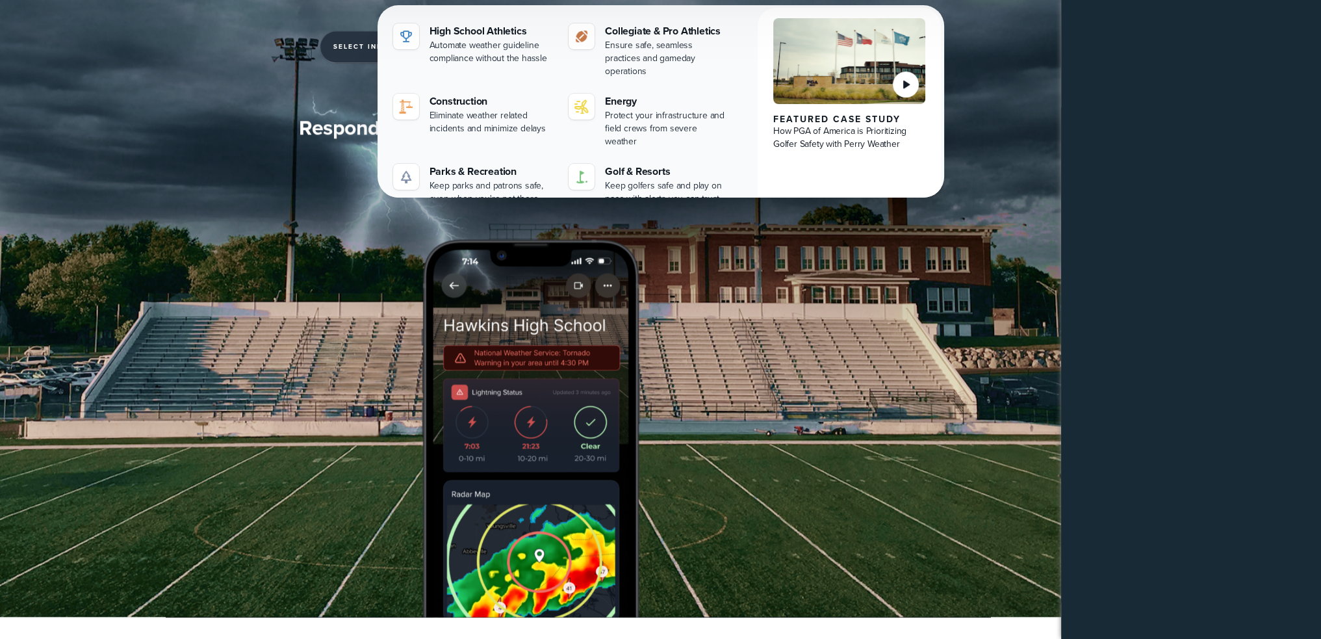  What do you see at coordinates (491, 31) in the screenshot?
I see `div: High School Athletics` at bounding box center [491, 31].